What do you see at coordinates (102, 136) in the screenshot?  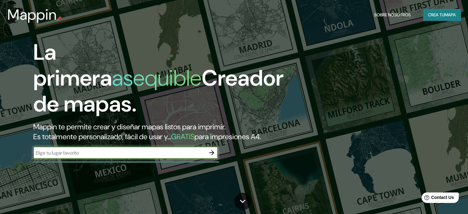 I see `font: Es totalmente personalizado, fácil de usar y...` at bounding box center [102, 136].